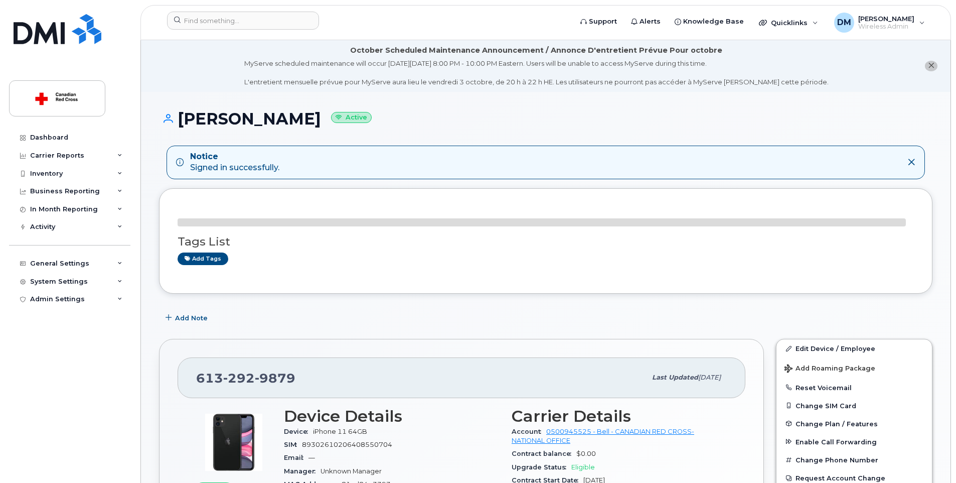 Image resolution: width=956 pixels, height=483 pixels. What do you see at coordinates (836, 441) in the screenshot?
I see `span: Enable Call Forwarding` at bounding box center [836, 441].